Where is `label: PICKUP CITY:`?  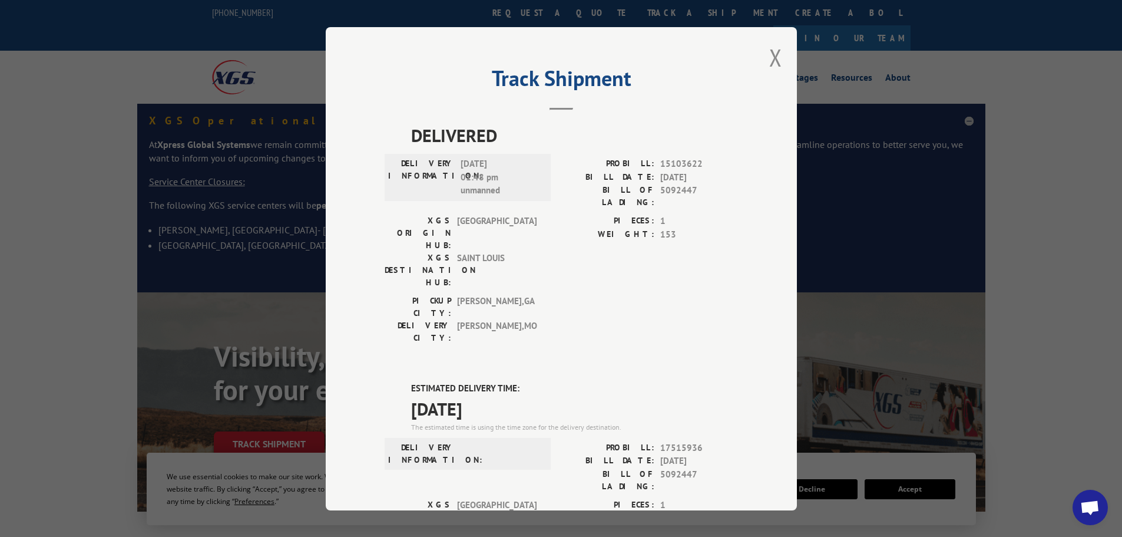 label: PICKUP CITY: is located at coordinates (418, 307).